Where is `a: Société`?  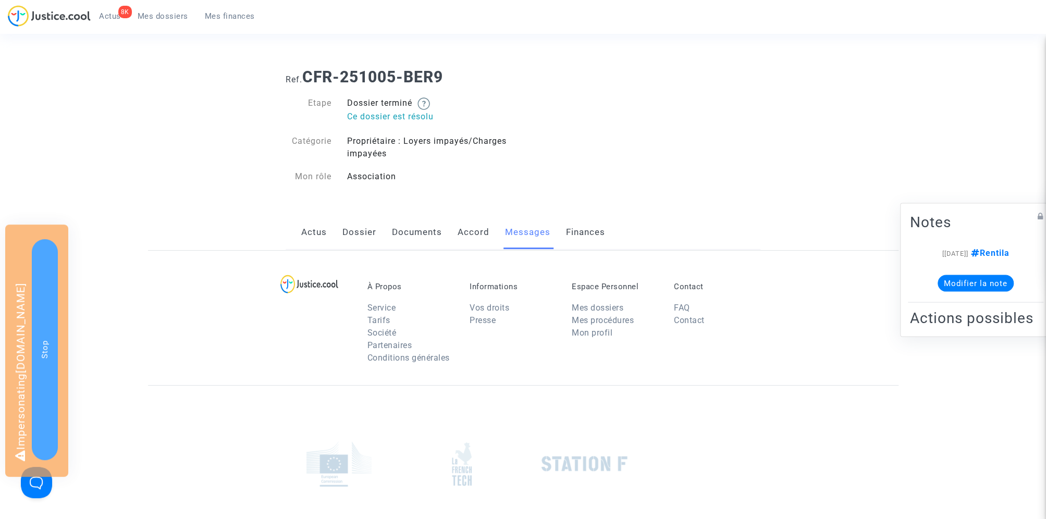
a: Société is located at coordinates (382, 333).